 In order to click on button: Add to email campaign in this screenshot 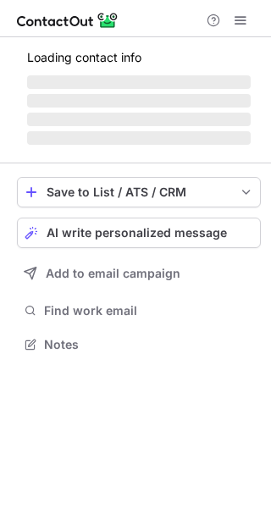, I will do `click(139, 273)`.